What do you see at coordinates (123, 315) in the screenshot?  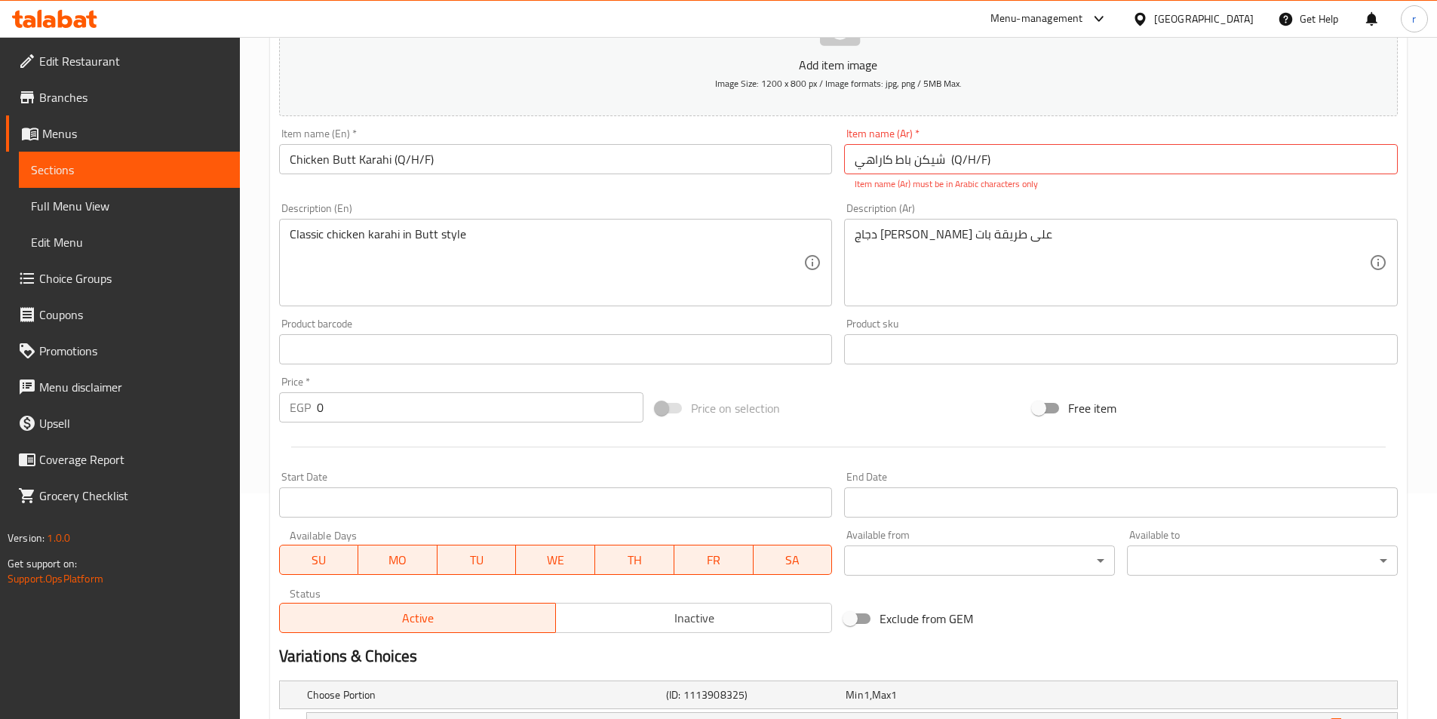 I see `a: Coupons` at bounding box center [123, 315].